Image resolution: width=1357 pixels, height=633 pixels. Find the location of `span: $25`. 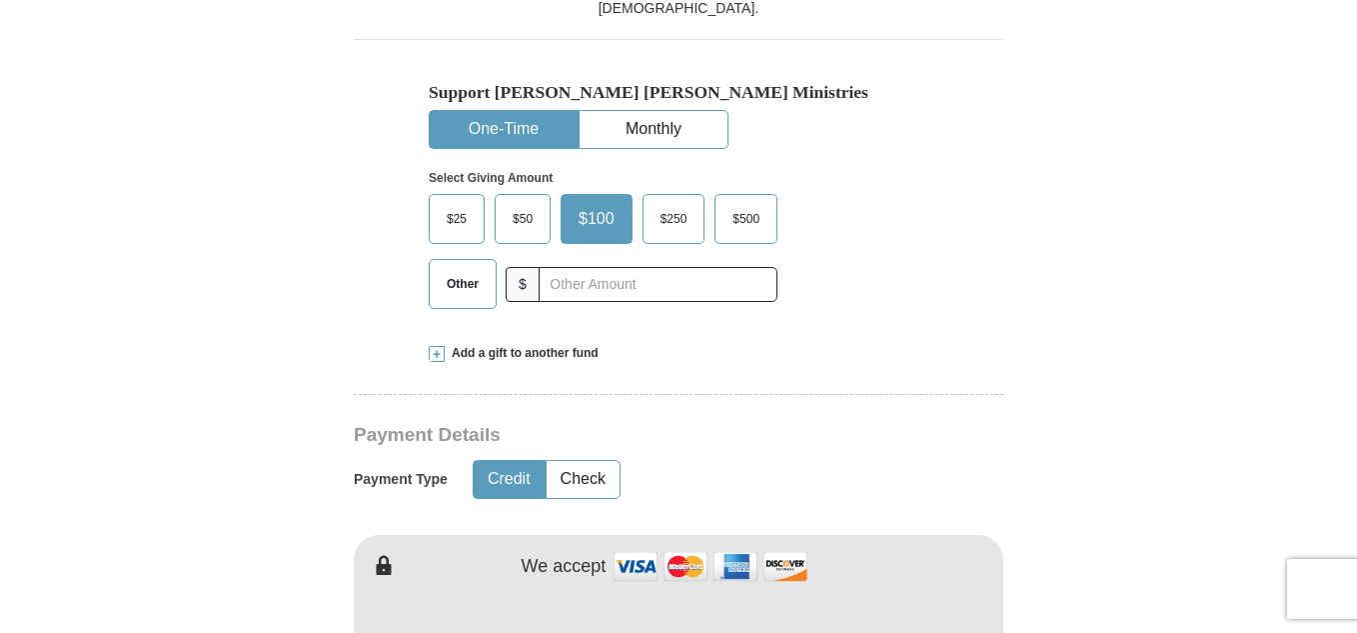

span: $25 is located at coordinates (457, 219).